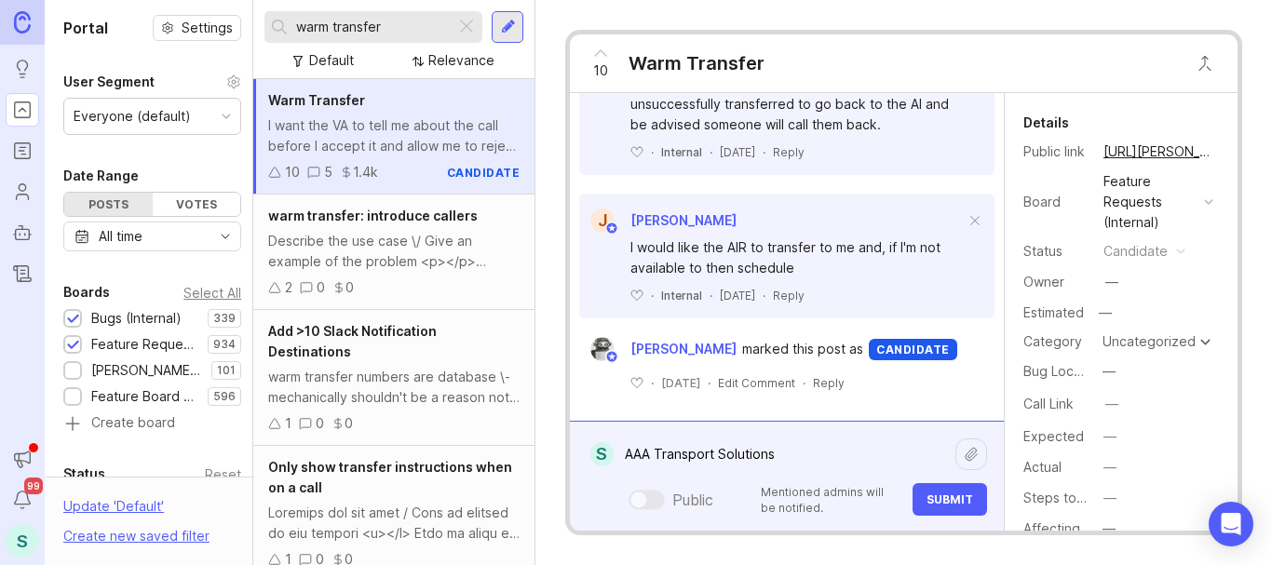  Describe the element at coordinates (394, 252) in the screenshot. I see `a: warm transfer: introduce callersDescribe the use case \/ Give an example of the problem <p></p> T...` at that location.